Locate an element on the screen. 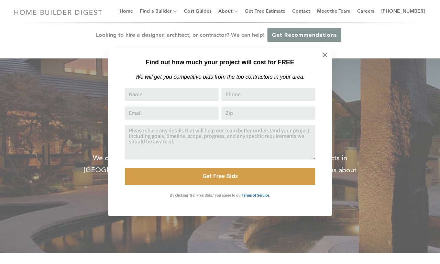 This screenshot has width=440, height=264. input: Zip is located at coordinates (268, 113).